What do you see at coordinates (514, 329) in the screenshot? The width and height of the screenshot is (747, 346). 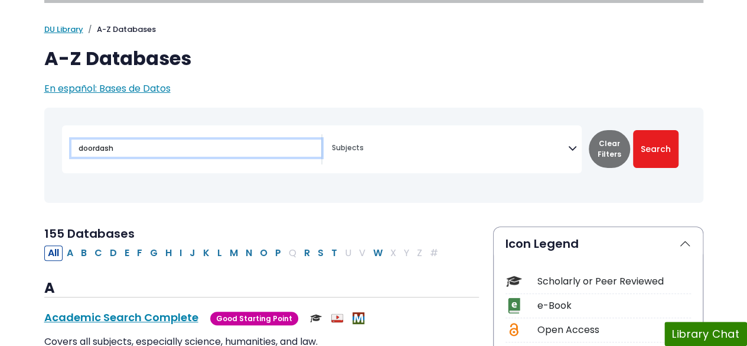 I see `img: Icon Open Access` at bounding box center [514, 329].